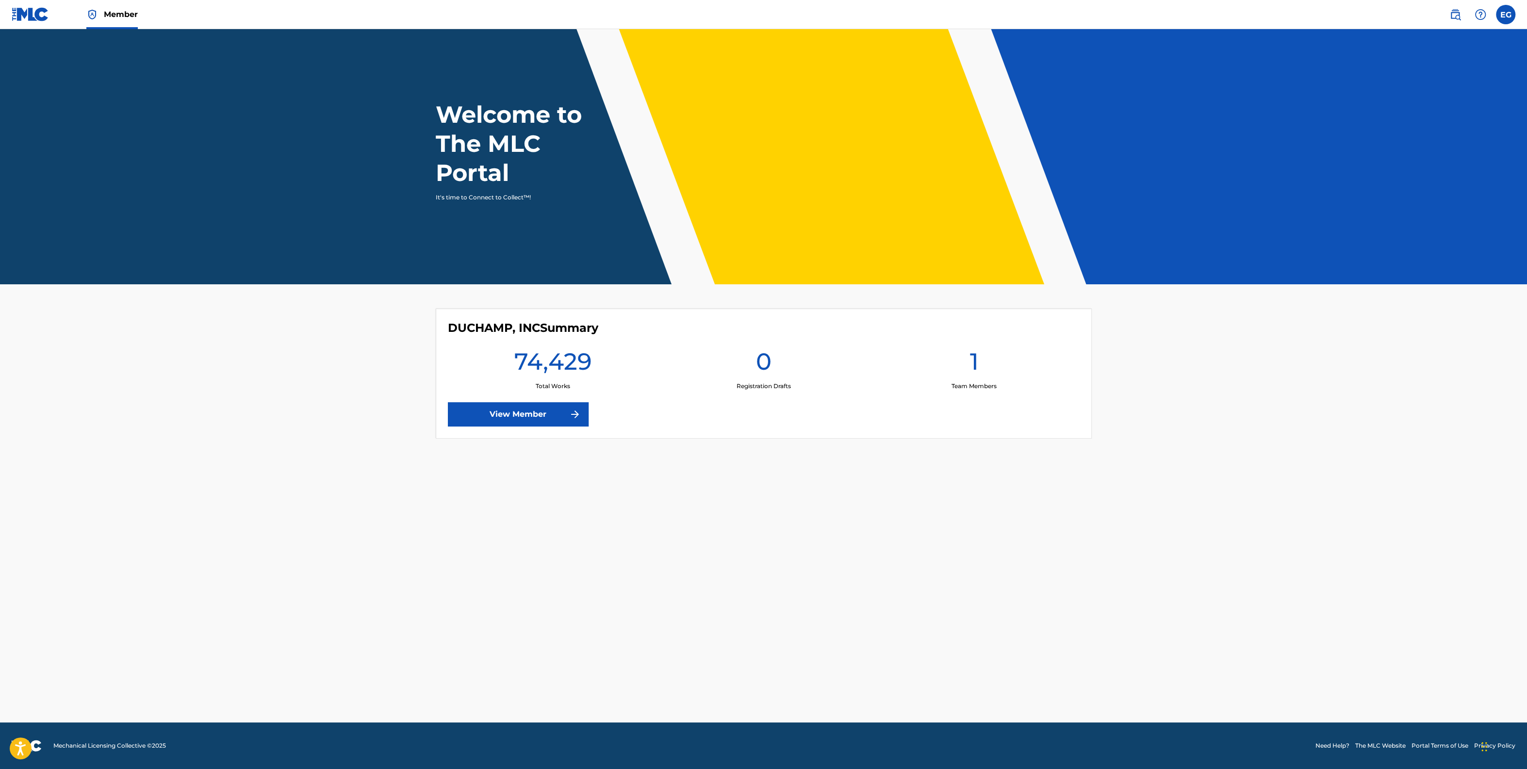  Describe the element at coordinates (1455, 15) in the screenshot. I see `a: Public Search` at that location.